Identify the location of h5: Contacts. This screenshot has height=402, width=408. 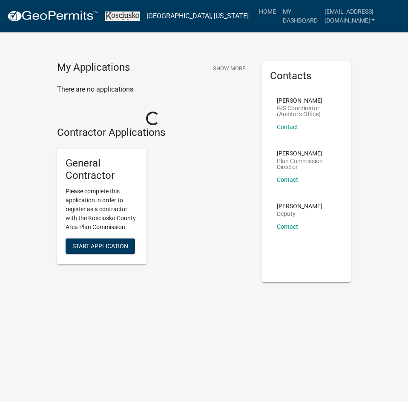
(306, 76).